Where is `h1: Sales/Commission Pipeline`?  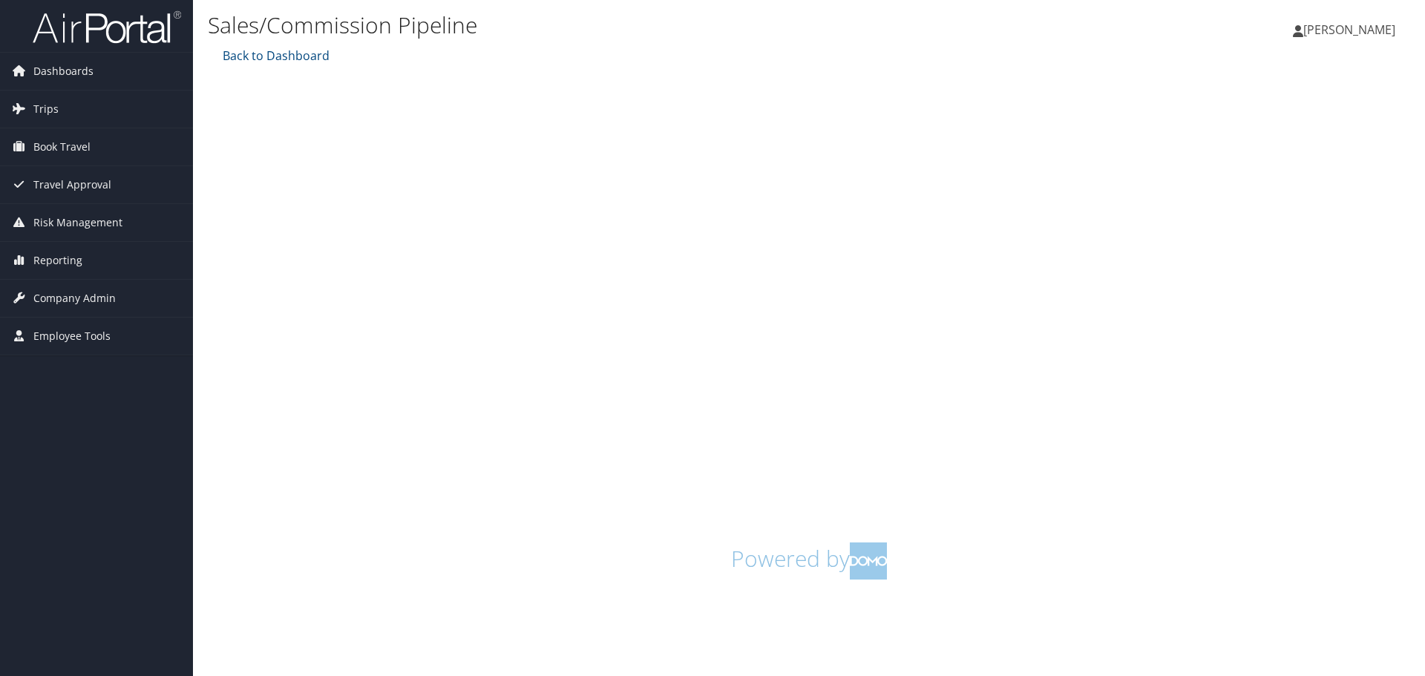
h1: Sales/Commission Pipeline is located at coordinates (608, 25).